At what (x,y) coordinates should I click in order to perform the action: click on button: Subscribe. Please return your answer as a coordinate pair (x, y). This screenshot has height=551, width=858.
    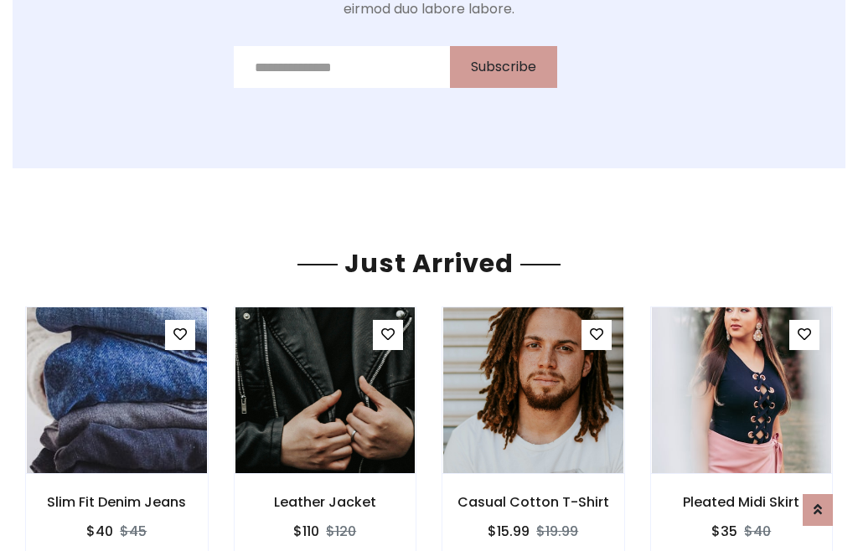
    Looking at the image, I should click on (504, 67).